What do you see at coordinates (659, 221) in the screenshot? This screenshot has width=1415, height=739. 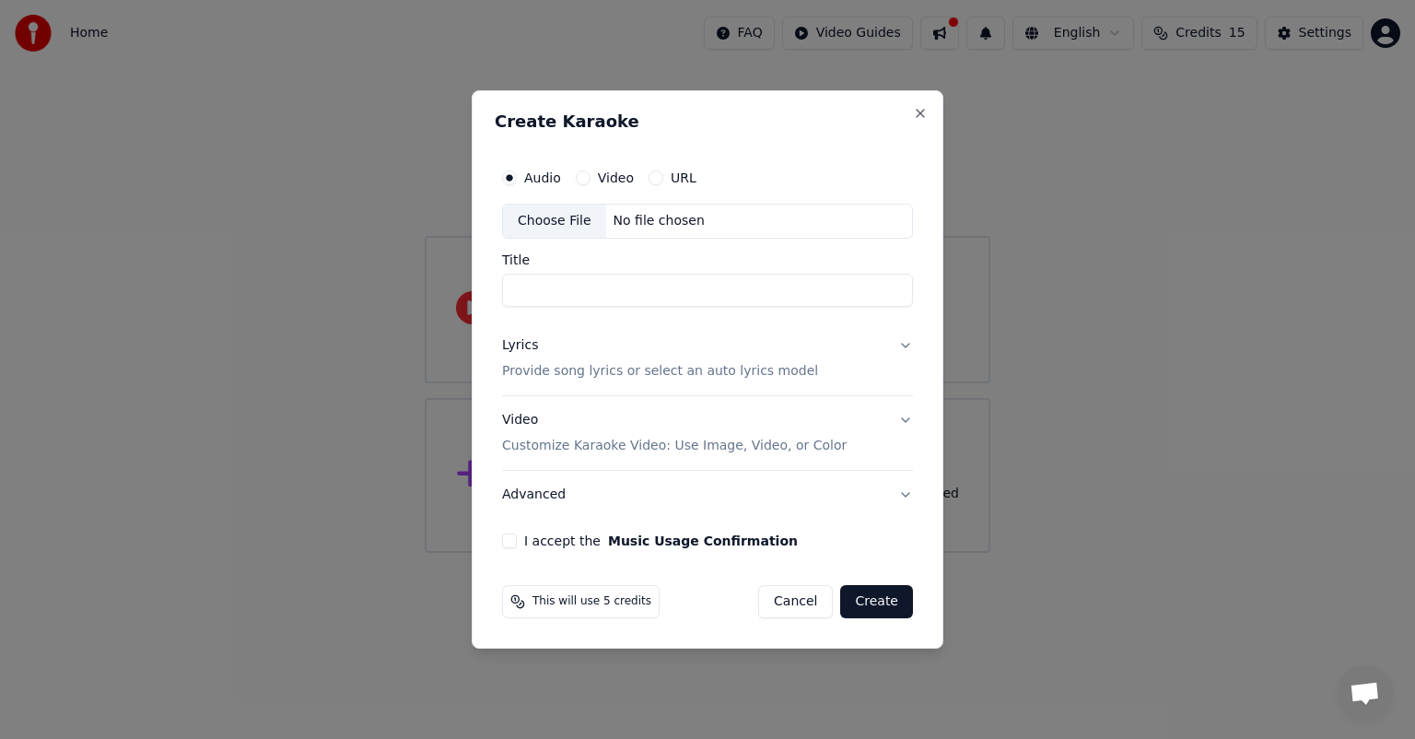 I see `div: No file chosen` at bounding box center [659, 221].